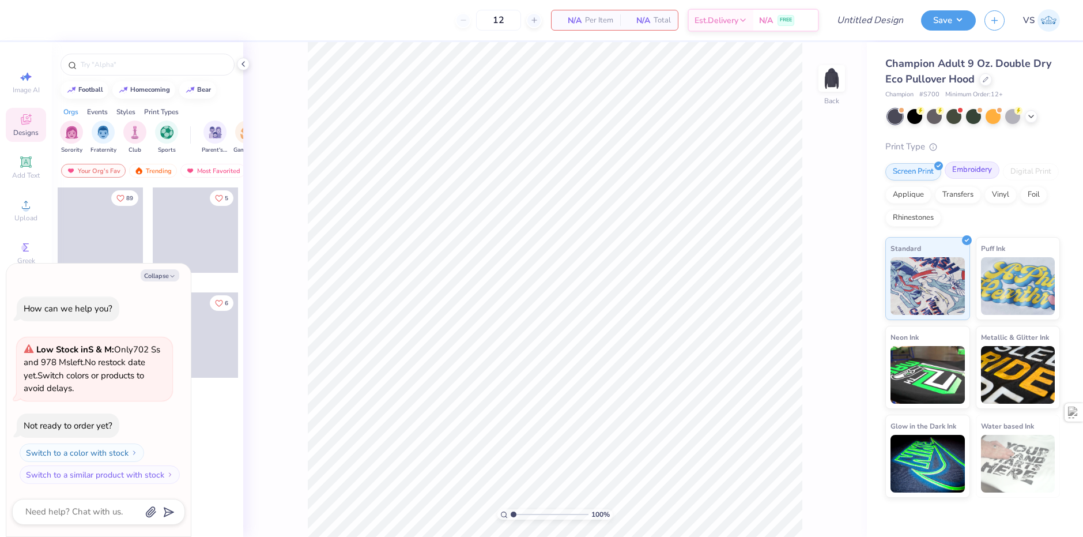  I want to click on span: Fraternity, so click(103, 150).